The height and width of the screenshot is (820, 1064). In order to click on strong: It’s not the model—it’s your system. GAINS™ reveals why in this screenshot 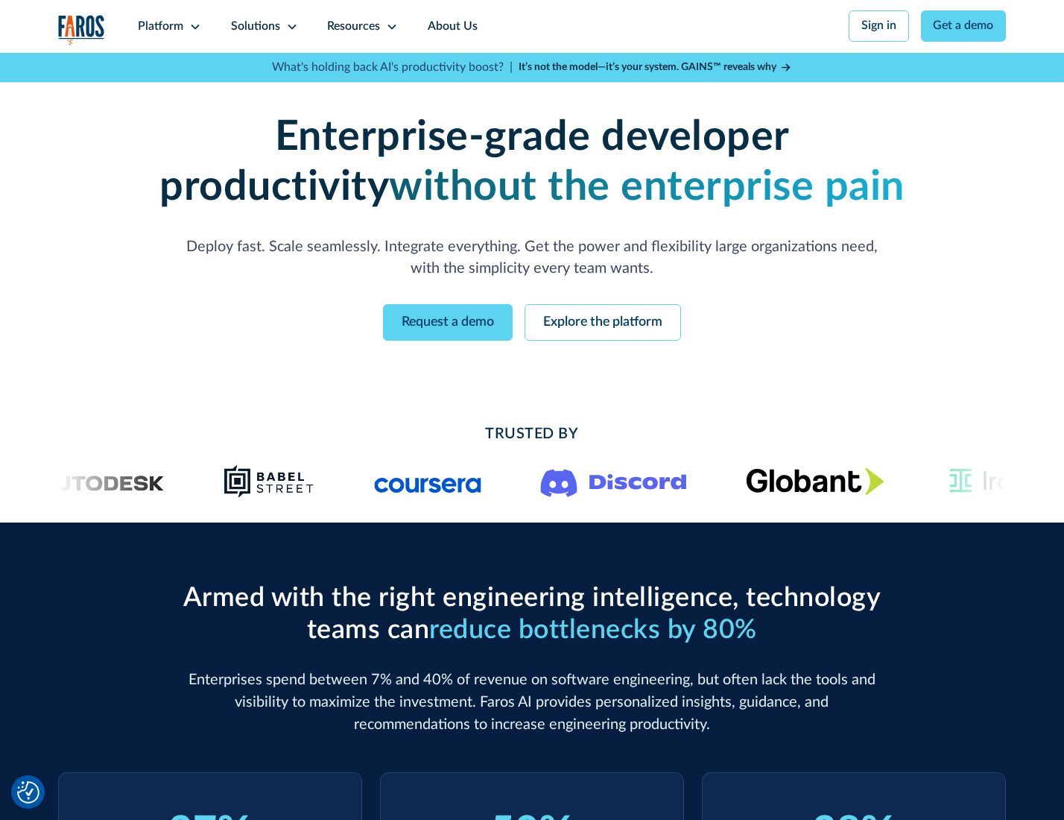, I will do `click(648, 67)`.